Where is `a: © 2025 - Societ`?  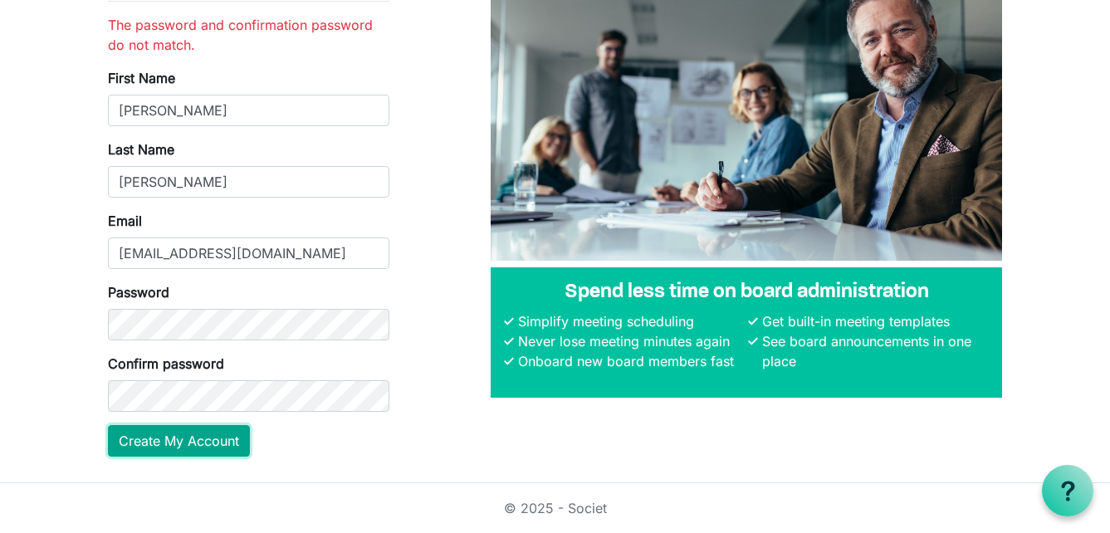 a: © 2025 - Societ is located at coordinates (555, 508).